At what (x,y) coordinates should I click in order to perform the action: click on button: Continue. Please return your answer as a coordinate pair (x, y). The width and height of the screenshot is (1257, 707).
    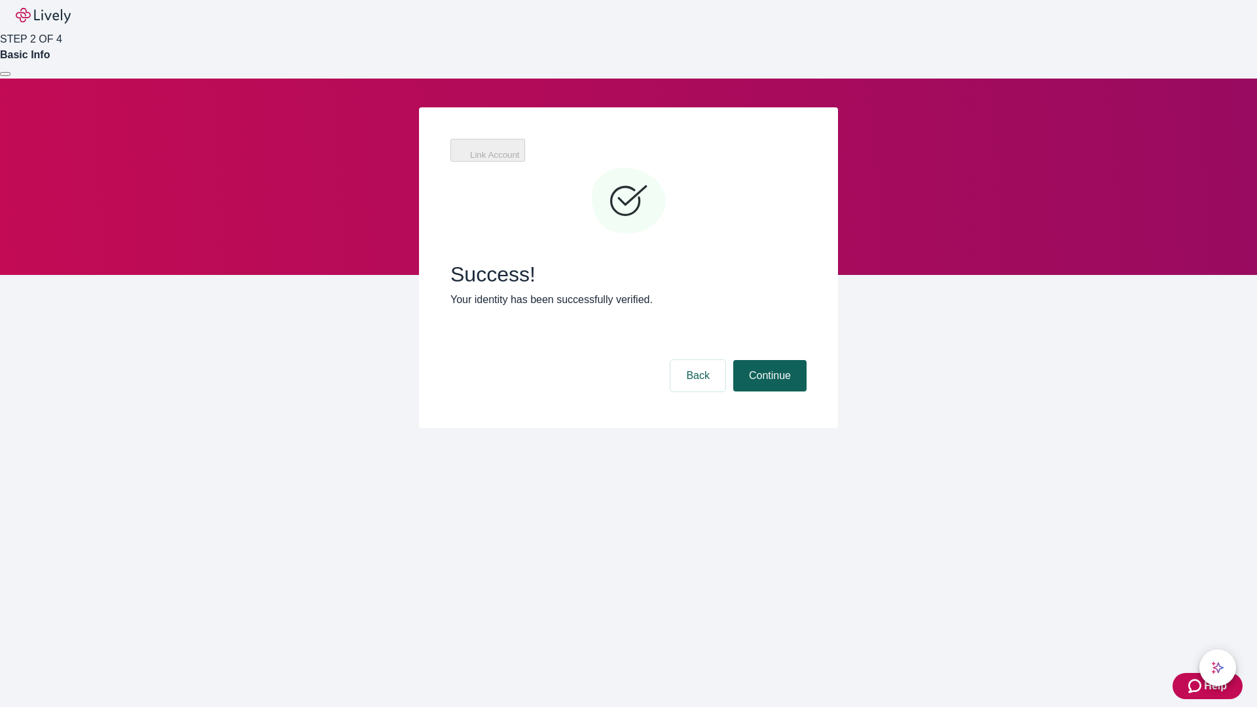
    Looking at the image, I should click on (770, 376).